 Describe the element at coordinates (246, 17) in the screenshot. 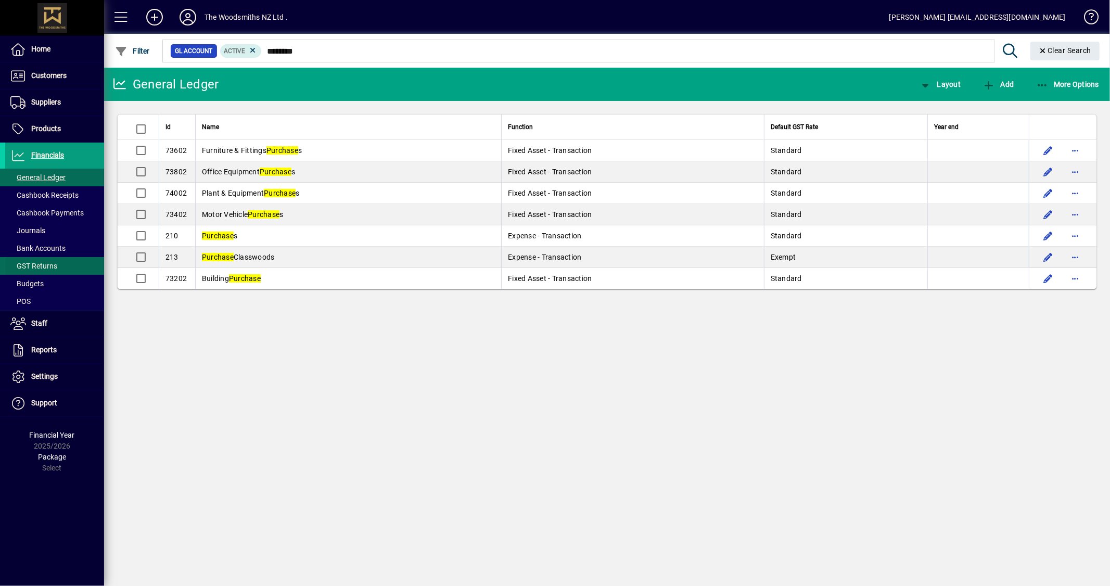

I see `div: The Woodsmiths NZ Ltd .` at that location.